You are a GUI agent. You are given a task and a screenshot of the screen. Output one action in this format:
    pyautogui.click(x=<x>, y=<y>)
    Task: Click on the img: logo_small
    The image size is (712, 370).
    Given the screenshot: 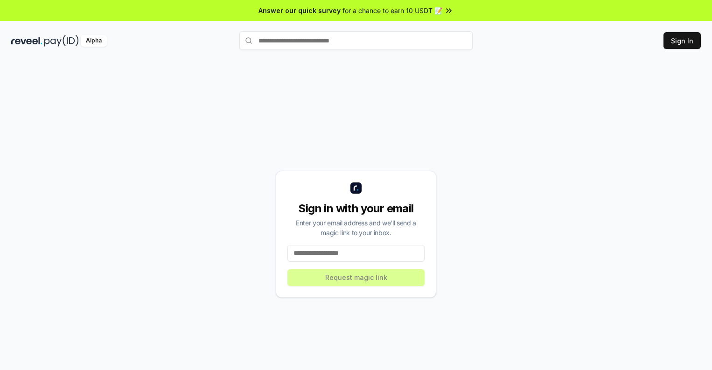 What is the action you would take?
    pyautogui.click(x=356, y=188)
    